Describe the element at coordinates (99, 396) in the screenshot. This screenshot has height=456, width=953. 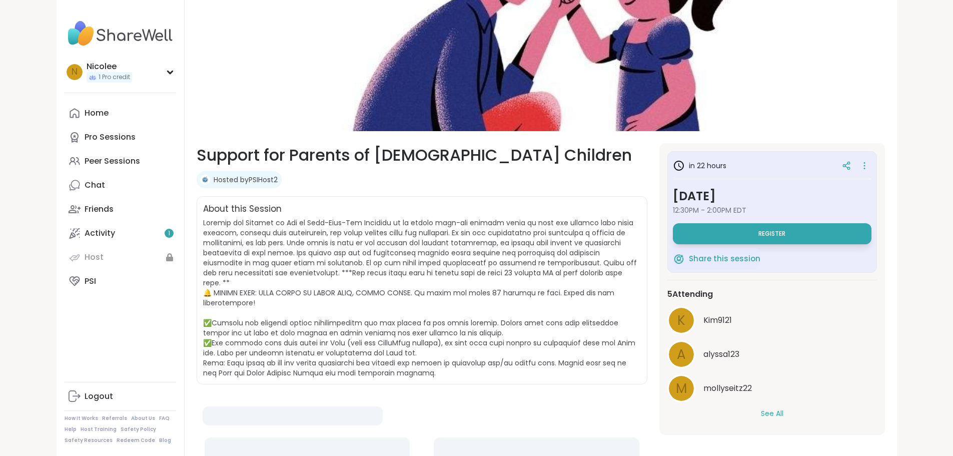
I see `div: Logout` at that location.